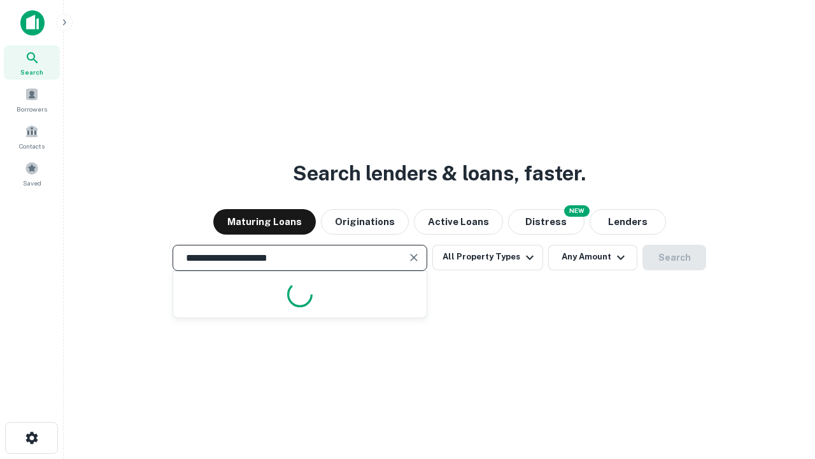 Image resolution: width=815 pixels, height=459 pixels. I want to click on div: Chat Widget, so click(783, 387).